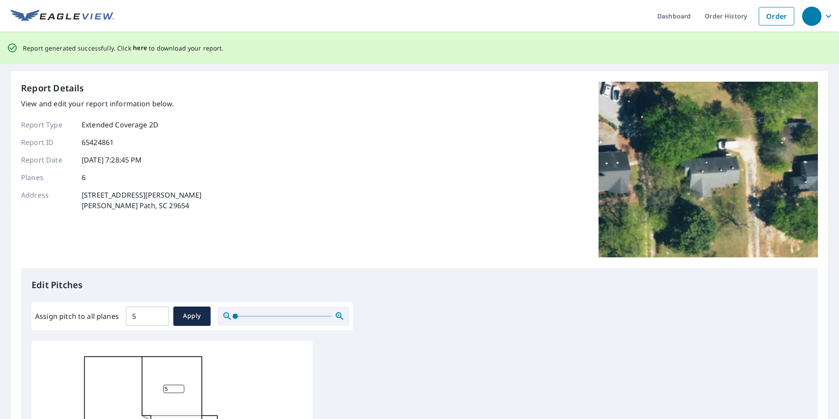 This screenshot has height=419, width=839. Describe the element at coordinates (777, 16) in the screenshot. I see `a: Order` at that location.